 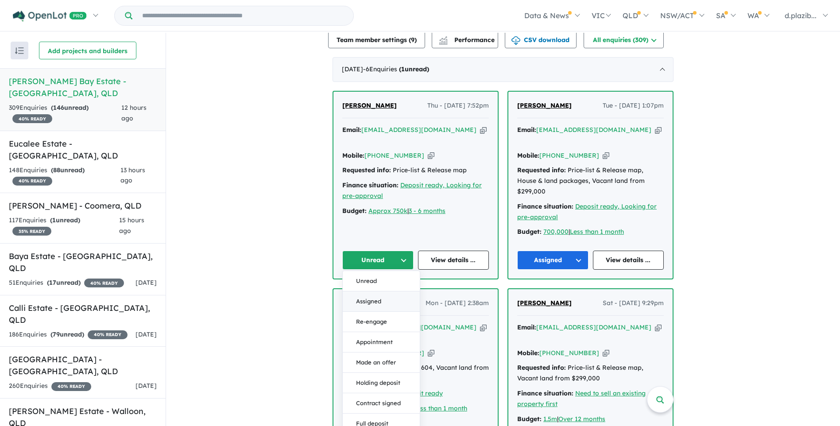 What do you see at coordinates (388, 211) in the screenshot?
I see `a: Approx 750k` at bounding box center [388, 211].